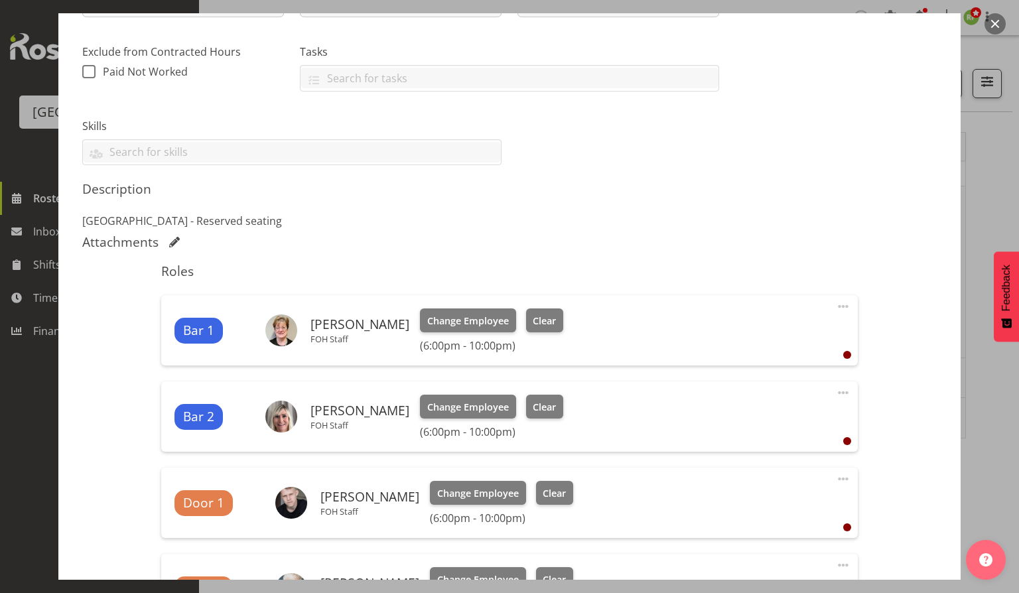  What do you see at coordinates (510, 52) in the screenshot?
I see `label: Tasks` at bounding box center [510, 52].